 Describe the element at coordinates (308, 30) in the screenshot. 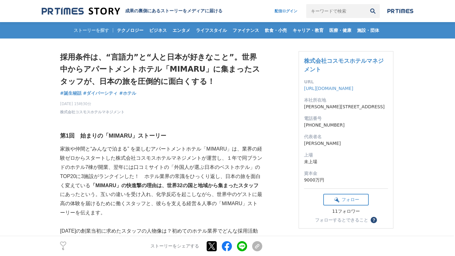

I see `span: キャリア・教育` at that location.